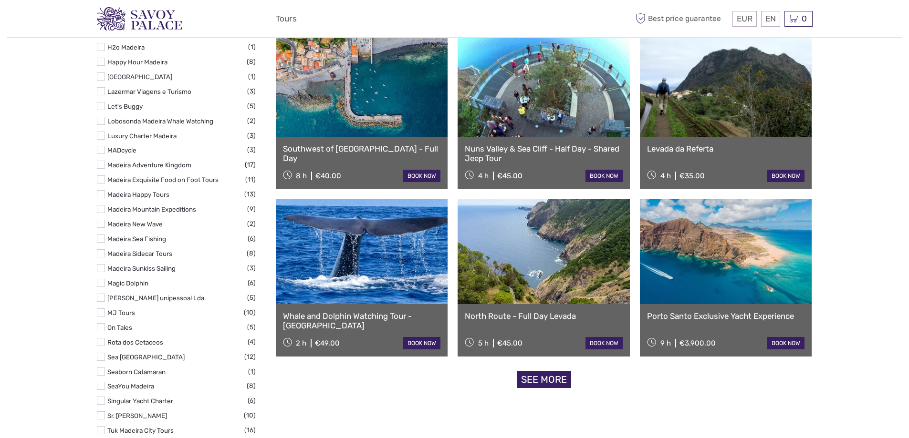  Describe the element at coordinates (543, 154) in the screenshot. I see `a: Nuns Valley & Sea Cliff - Half Day - Shared Jeep Tour` at that location.